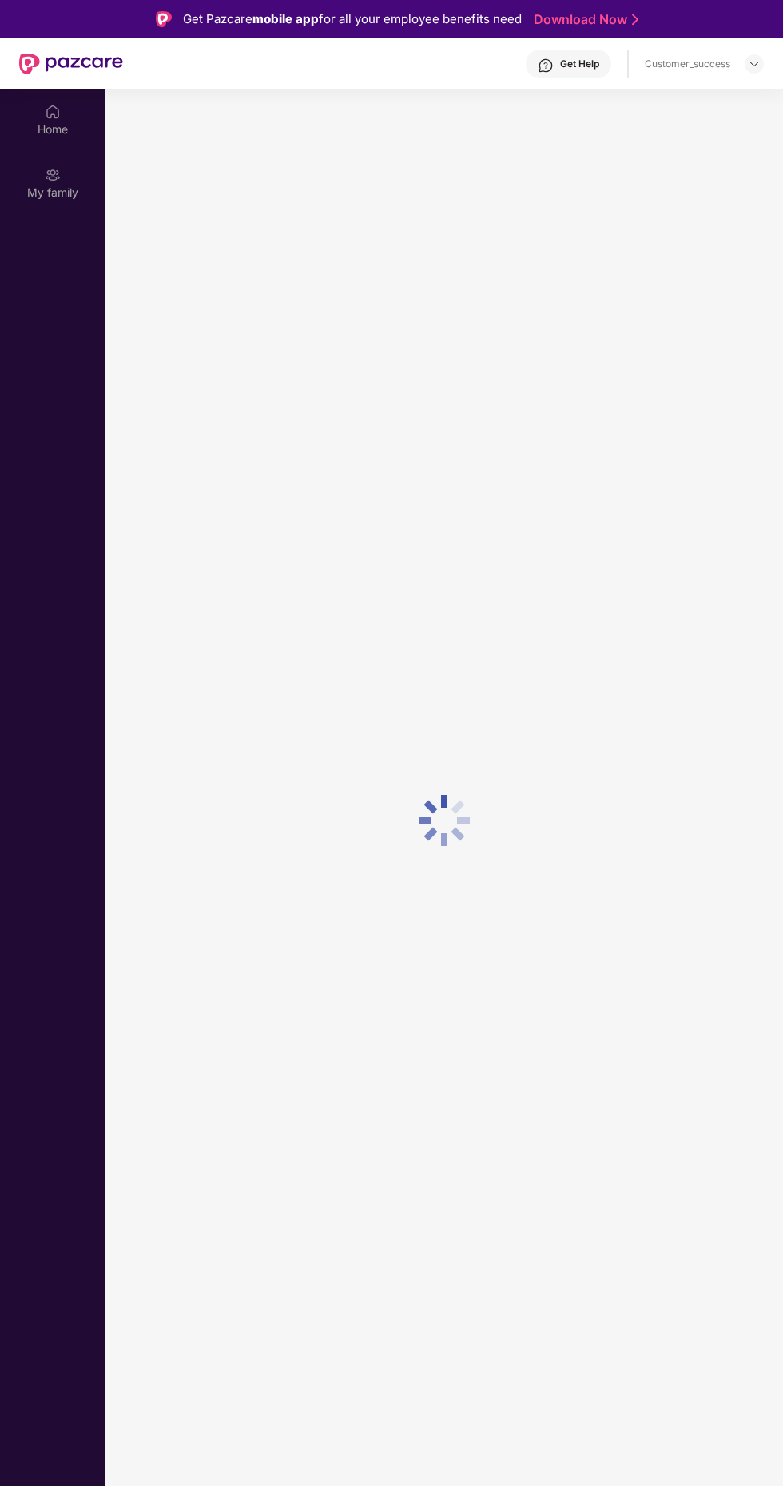  Describe the element at coordinates (546, 65) in the screenshot. I see `img: svg+xml;base64,PHN2ZyBpZD0iSGVscC0zMngzMiIgeG1sbnM9Imh0dHA6Ly93d3cudzMub3JnLzIwMDAvc3ZnIiB3aWR0aD...` at that location.